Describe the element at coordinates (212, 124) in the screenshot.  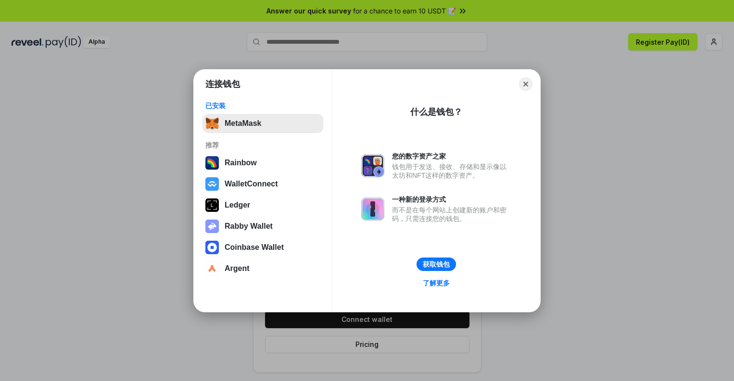
I see `img: svg+xml,%3Csvg%20fill%3D%22none%22%20height%3D%2233%22%20viewBox%3D%220%200%2035%2033%22%20width%...` at that location.